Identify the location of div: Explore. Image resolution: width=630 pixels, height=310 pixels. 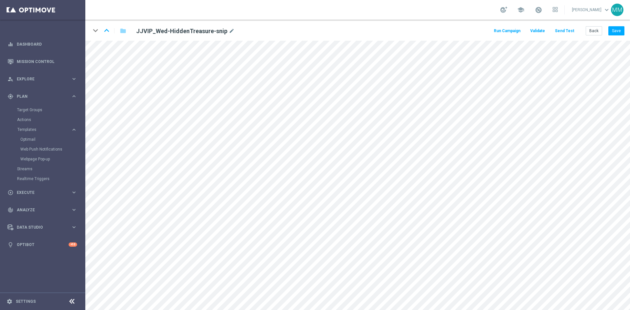
(39, 79).